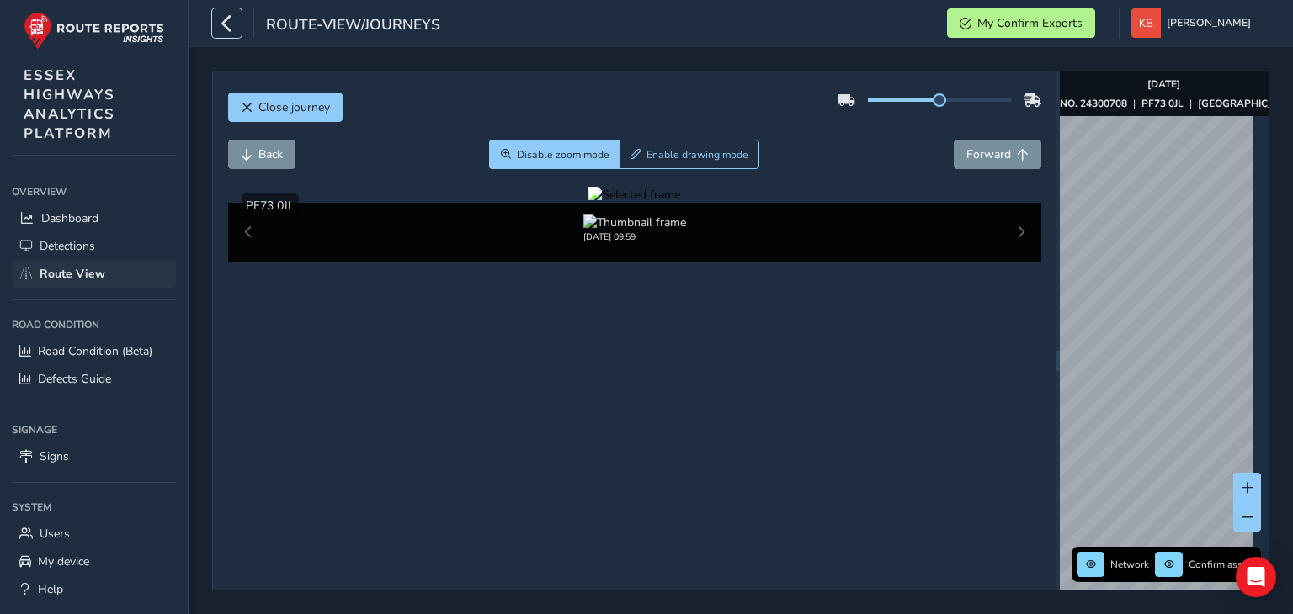 The height and width of the screenshot is (614, 1293). I want to click on img: diamond-layout, so click(1145, 23).